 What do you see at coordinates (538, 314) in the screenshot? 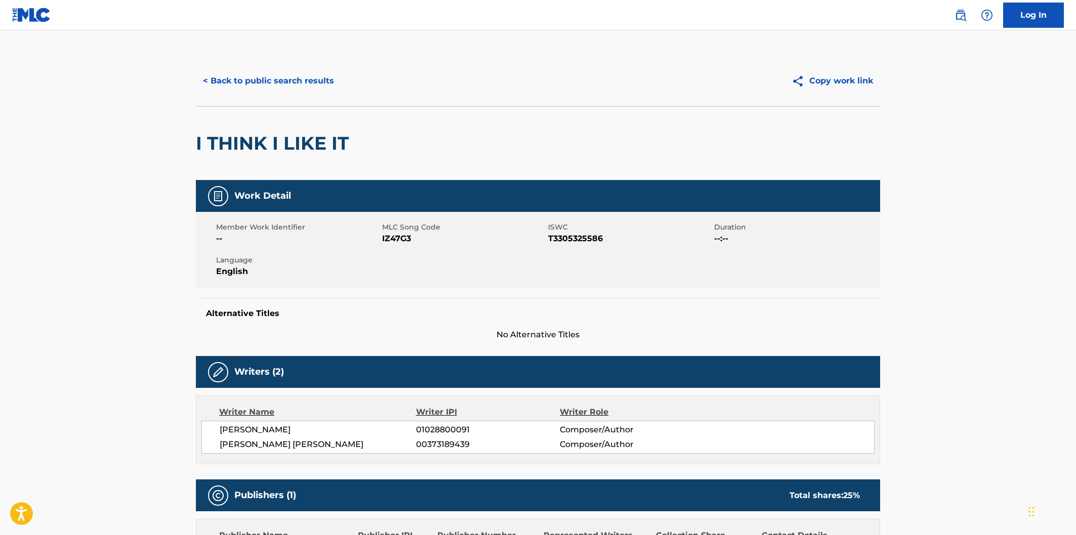
I see `h5: Alternative Titles` at bounding box center [538, 314].